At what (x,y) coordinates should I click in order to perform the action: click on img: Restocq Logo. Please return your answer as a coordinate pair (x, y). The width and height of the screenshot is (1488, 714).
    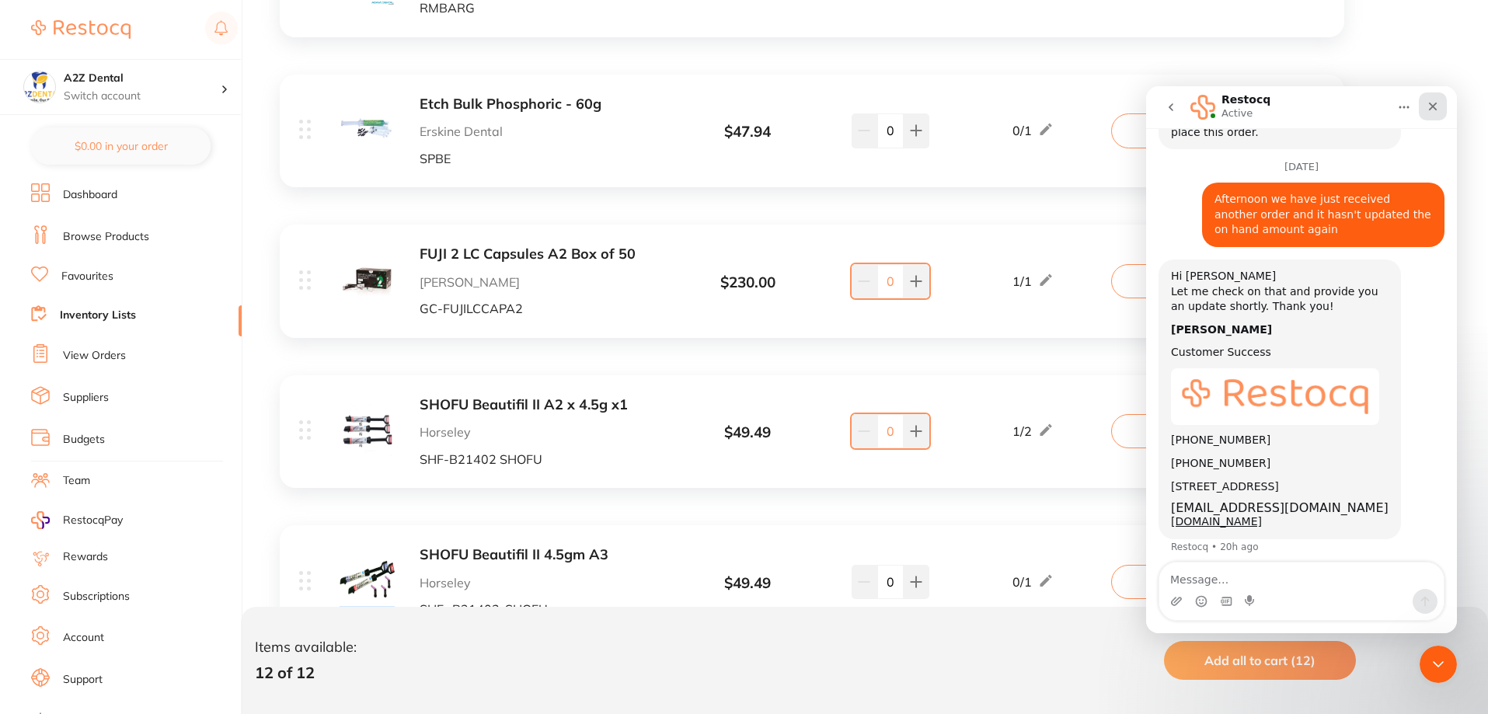
    Looking at the image, I should click on (81, 30).